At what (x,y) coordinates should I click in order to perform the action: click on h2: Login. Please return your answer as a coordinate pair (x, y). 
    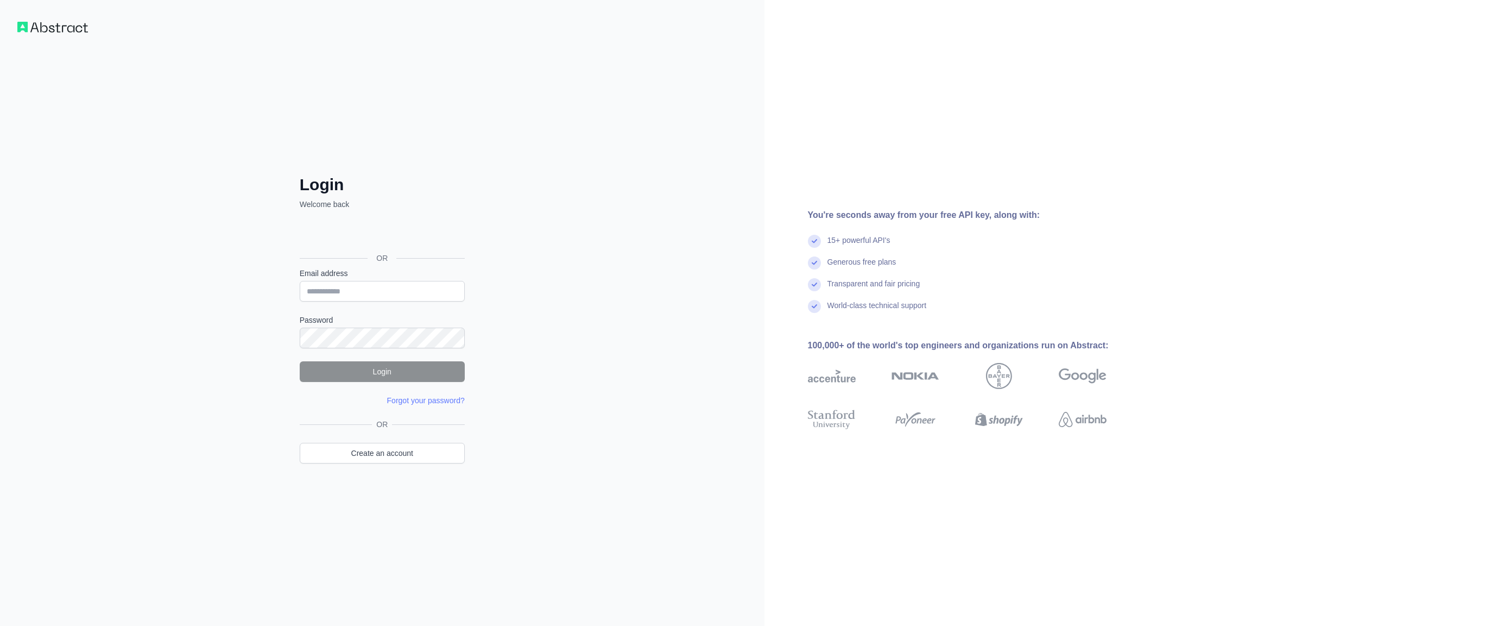
    Looking at the image, I should click on (382, 185).